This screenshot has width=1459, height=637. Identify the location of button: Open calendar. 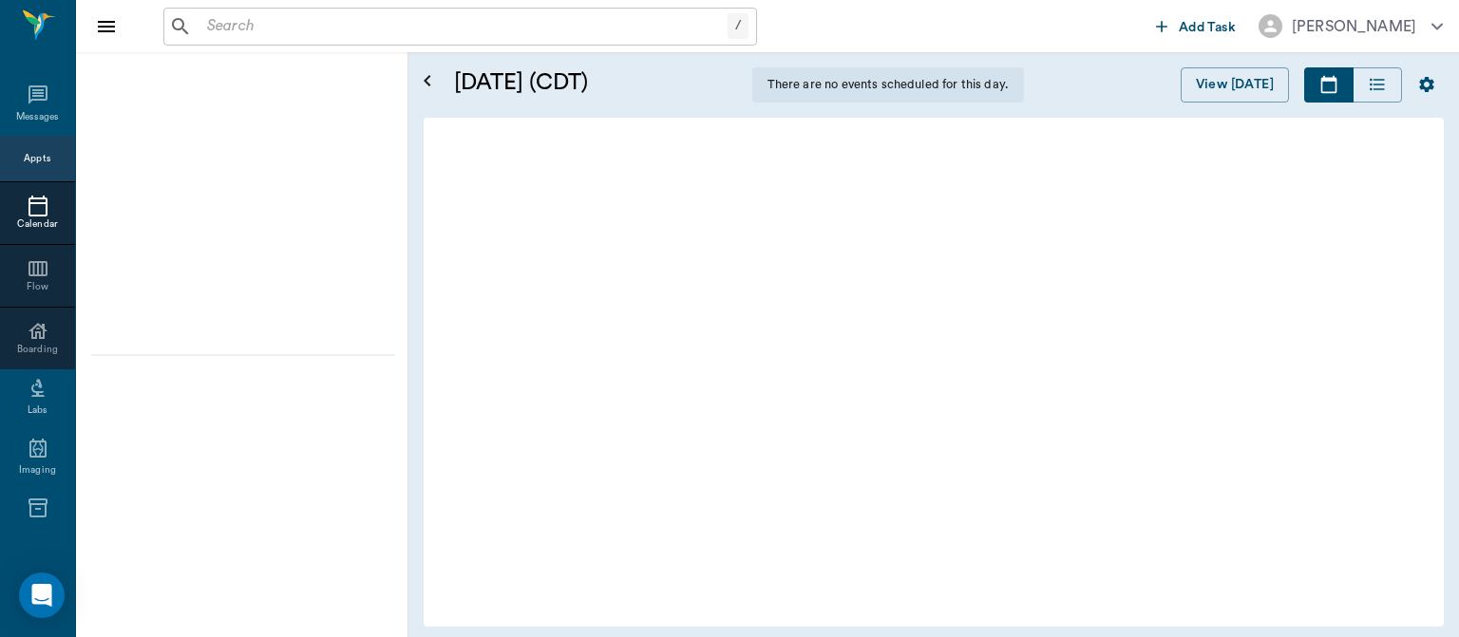
(428, 81).